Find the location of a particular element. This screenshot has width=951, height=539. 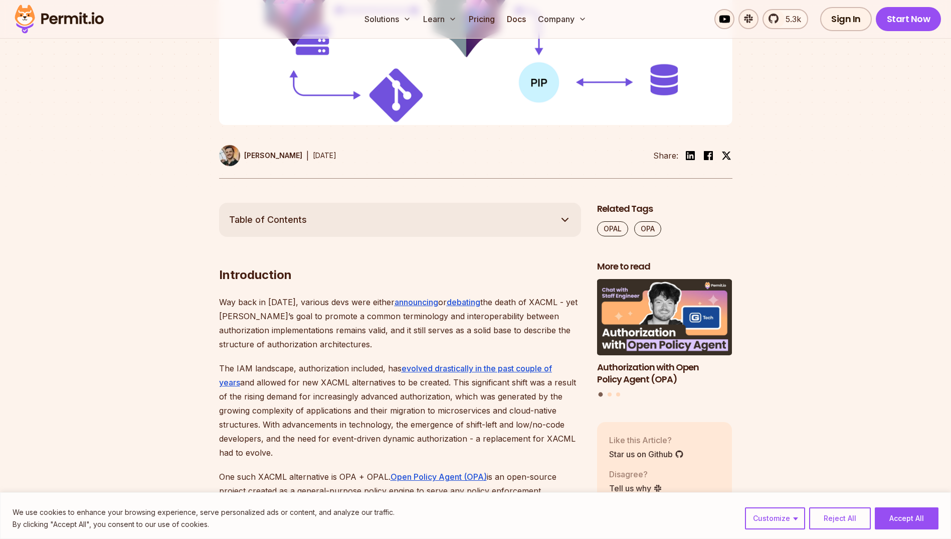

strong: Introduction is located at coordinates (255, 274).